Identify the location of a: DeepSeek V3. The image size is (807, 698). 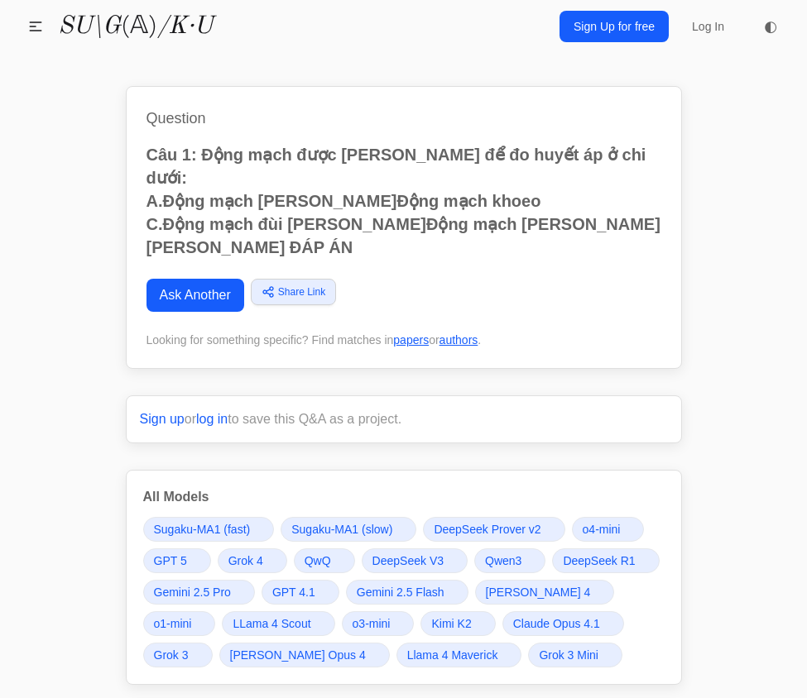
(415, 561).